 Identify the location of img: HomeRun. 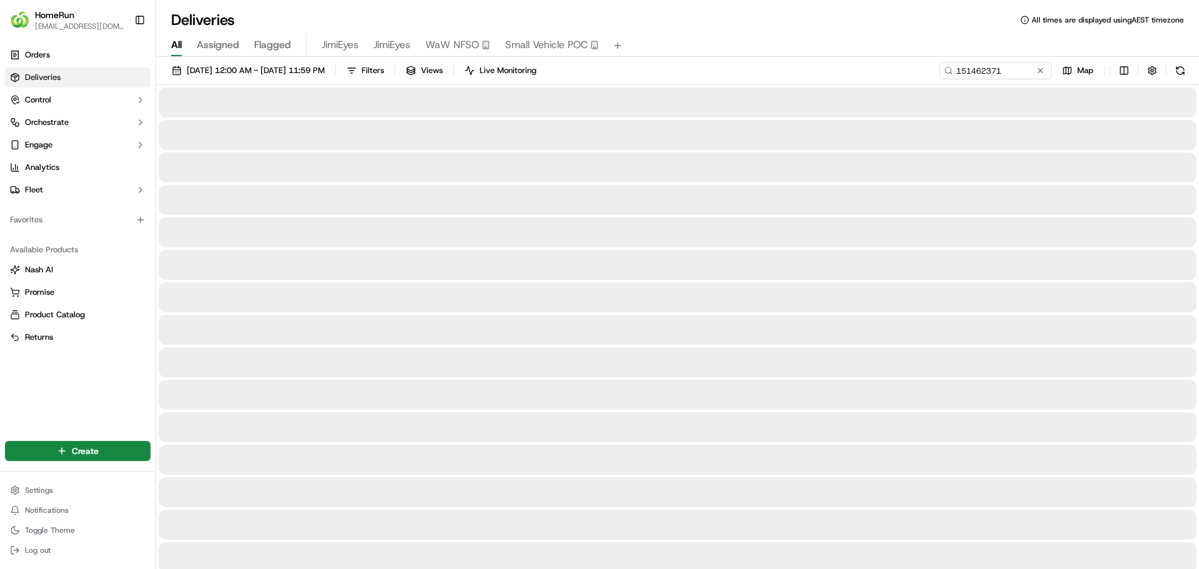
(20, 20).